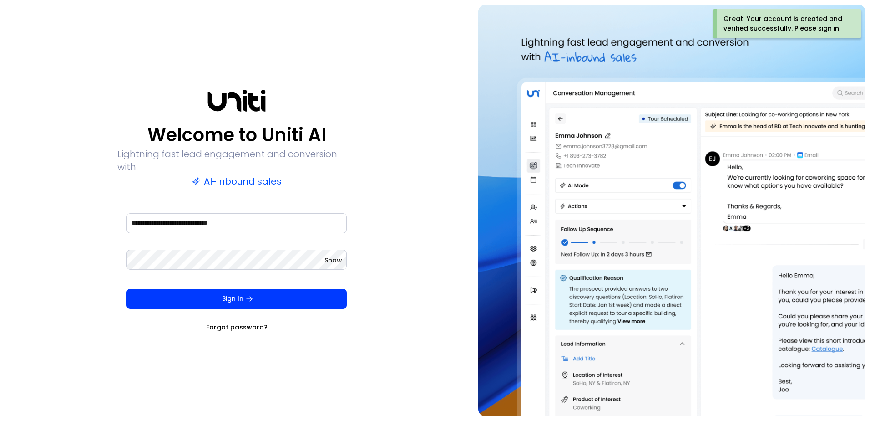  Describe the element at coordinates (337, 223) in the screenshot. I see `keeper-lock: Open Keeper Popup` at that location.